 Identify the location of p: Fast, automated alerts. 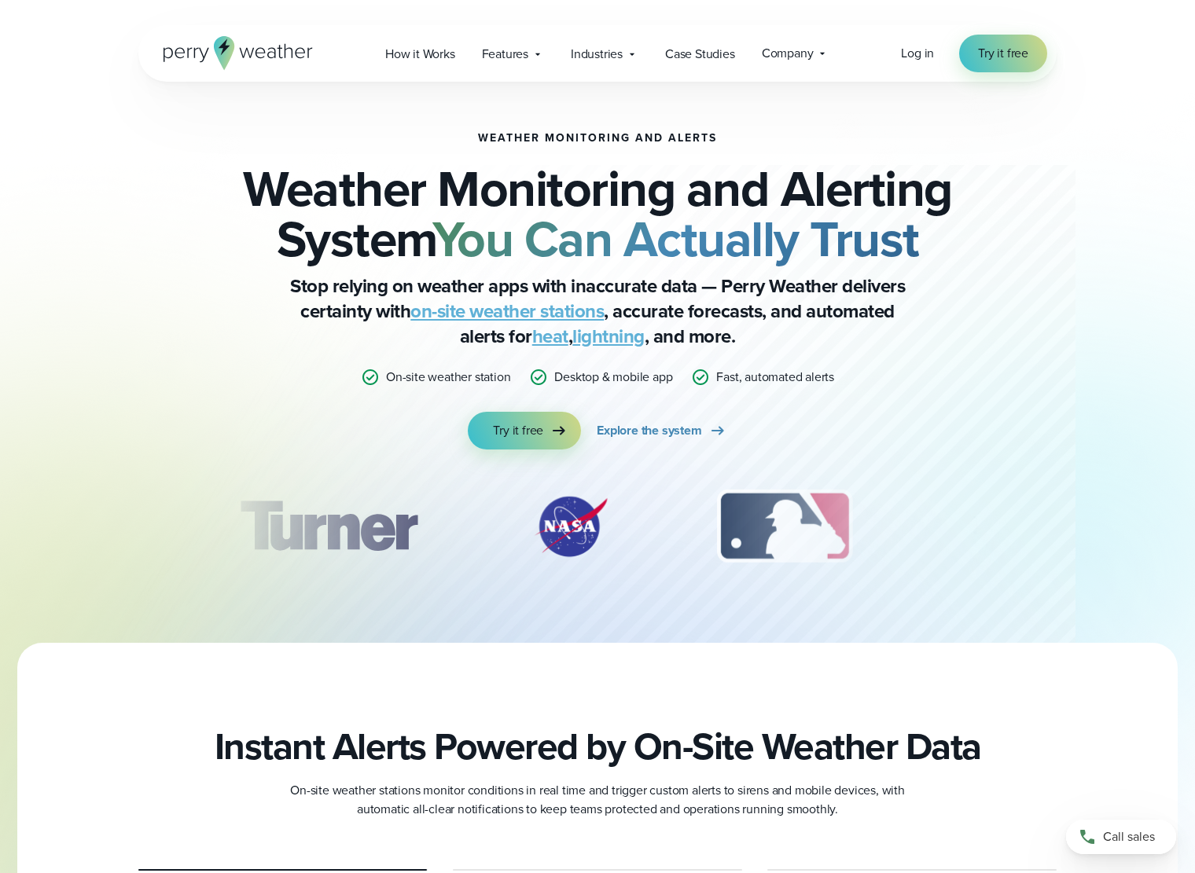
(775, 377).